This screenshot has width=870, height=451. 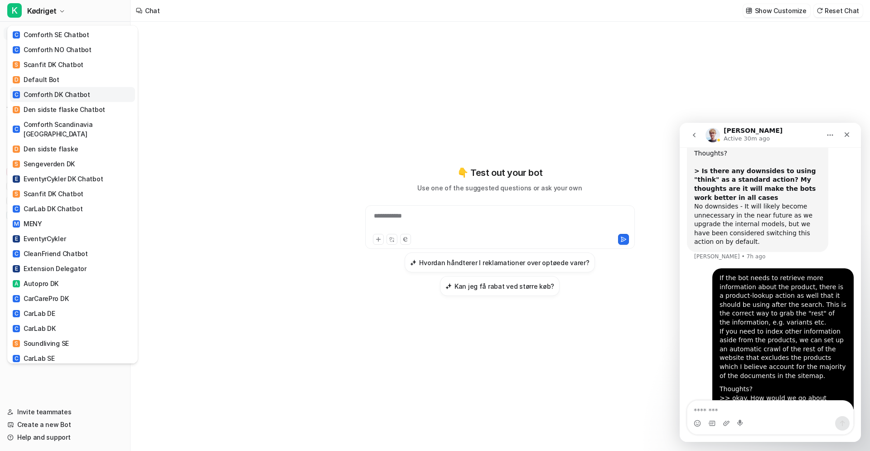 I want to click on div: Comforth DK Chatbot, so click(x=51, y=94).